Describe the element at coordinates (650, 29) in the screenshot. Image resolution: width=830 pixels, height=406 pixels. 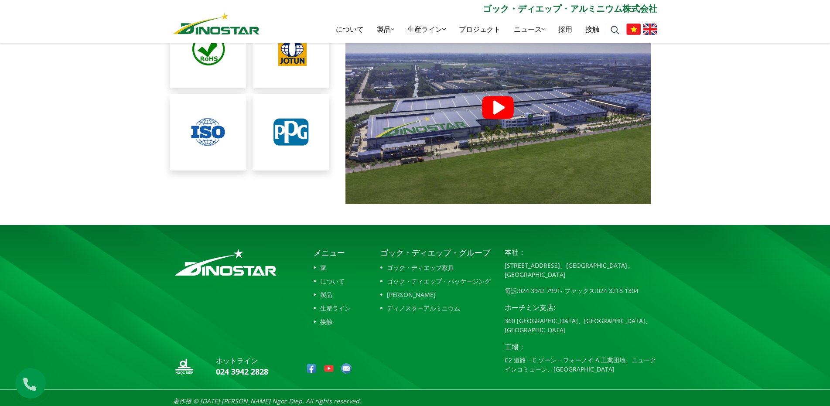
I see `img: 英語` at that location.